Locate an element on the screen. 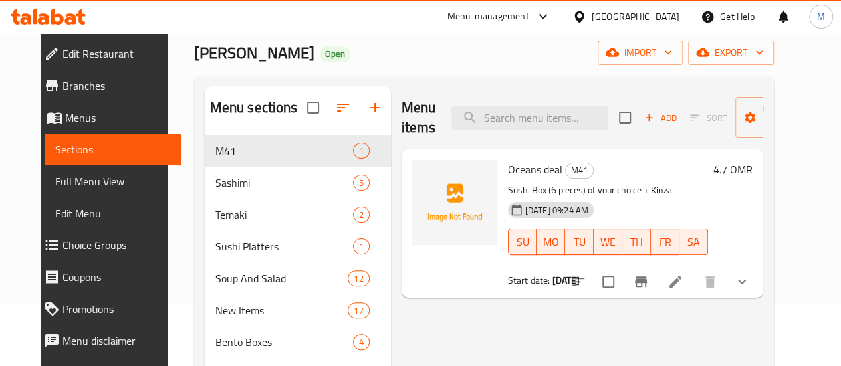  span: Add is located at coordinates (660, 118).